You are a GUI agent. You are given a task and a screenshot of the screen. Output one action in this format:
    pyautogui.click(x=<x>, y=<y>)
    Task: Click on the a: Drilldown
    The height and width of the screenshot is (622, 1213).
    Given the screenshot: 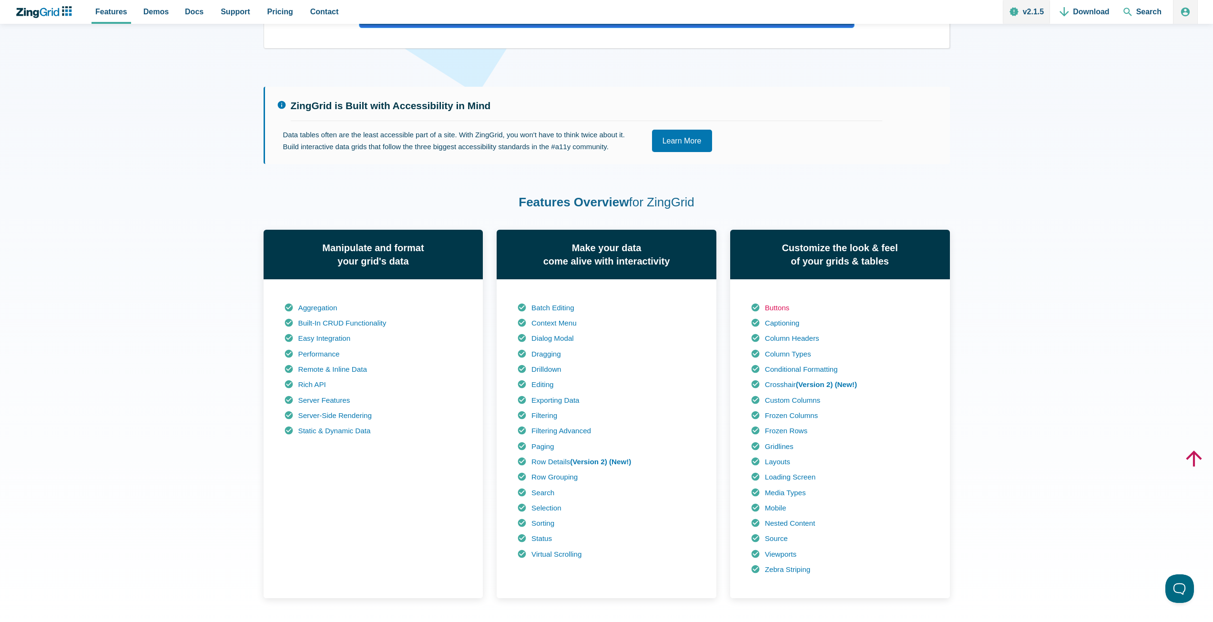 What is the action you would take?
    pyautogui.click(x=546, y=369)
    